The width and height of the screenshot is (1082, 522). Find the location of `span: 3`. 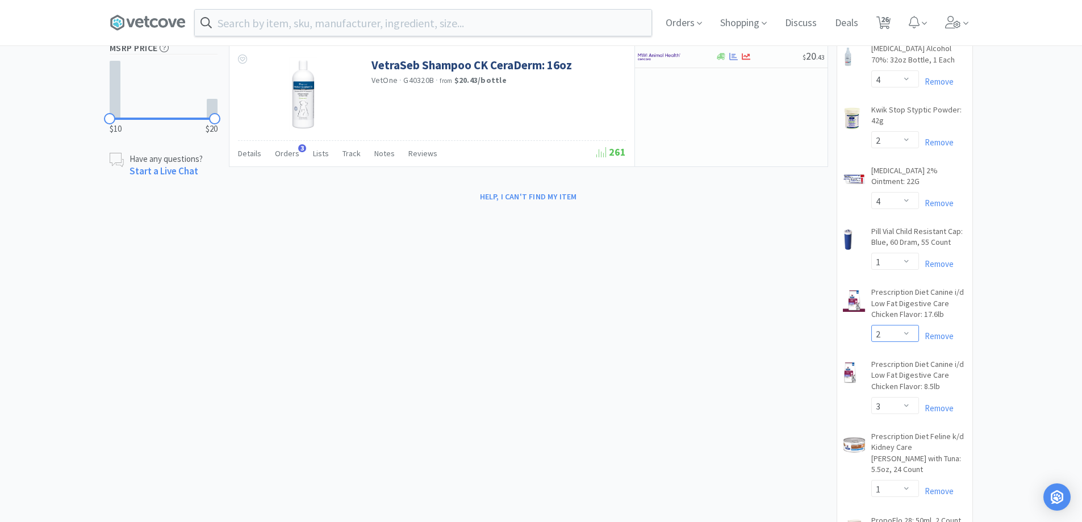

span: 3 is located at coordinates (302, 148).